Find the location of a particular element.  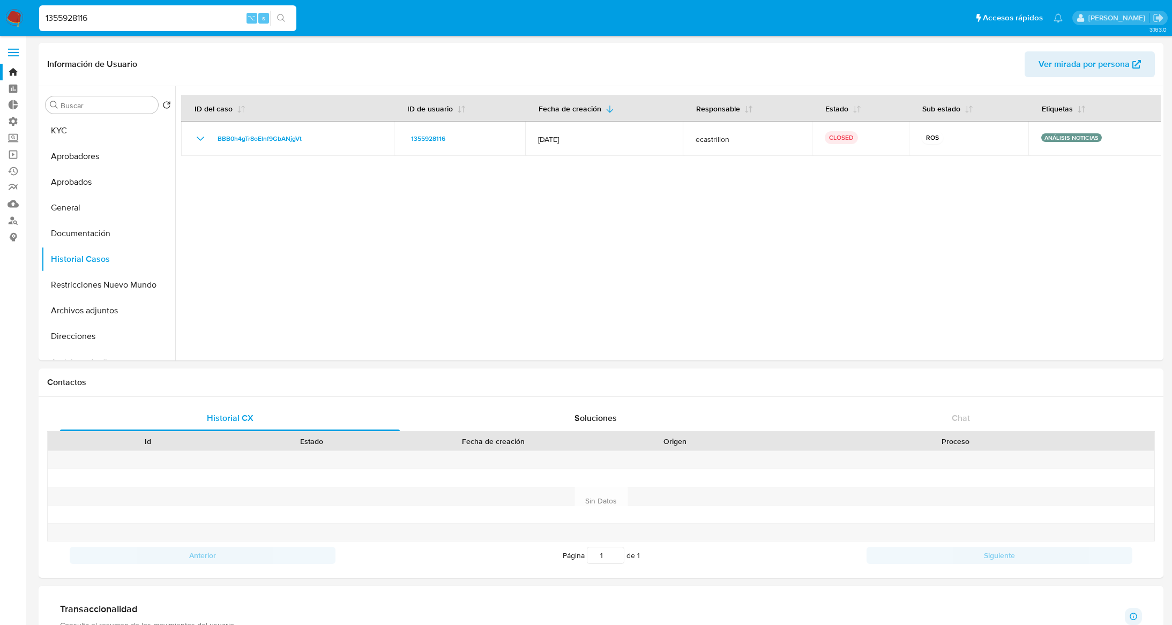

button: Restricciones Nuevo Mundo is located at coordinates (108, 285).